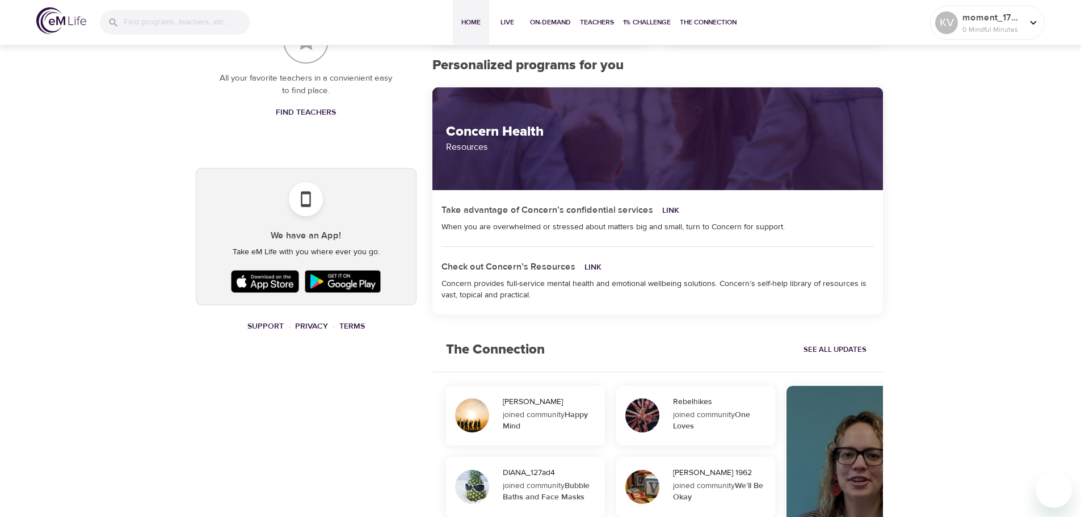 The width and height of the screenshot is (1081, 517). Describe the element at coordinates (352, 326) in the screenshot. I see `a: Terms` at that location.